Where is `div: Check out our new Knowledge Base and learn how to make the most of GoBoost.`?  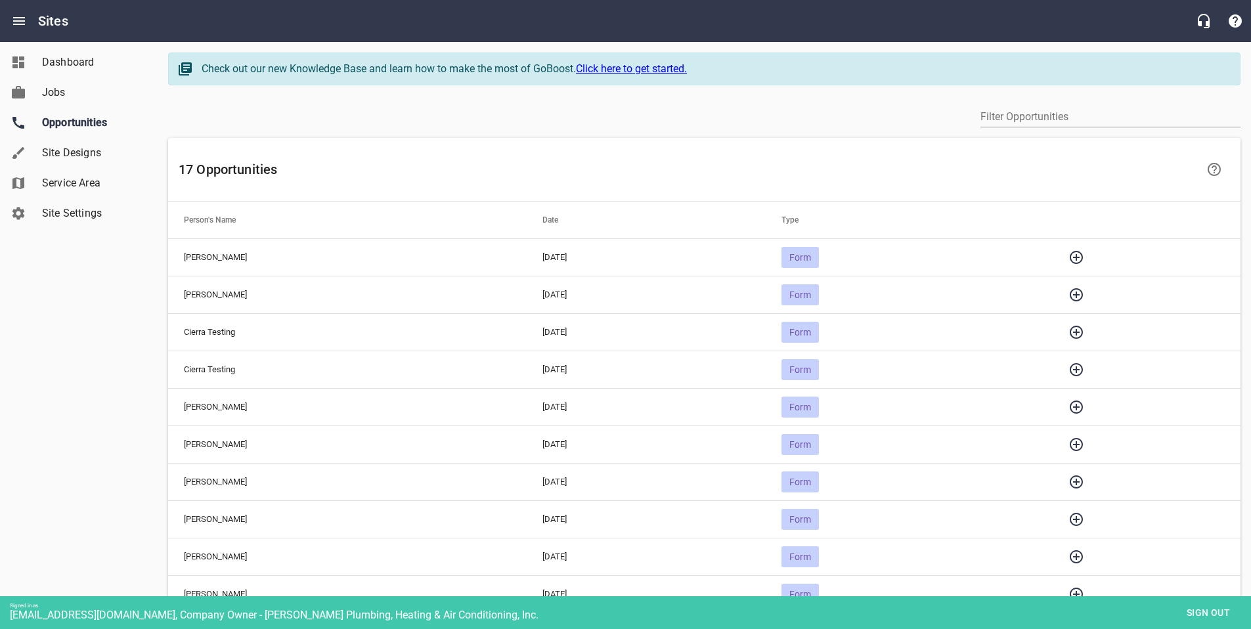
div: Check out our new Knowledge Base and learn how to make the most of GoBoost. is located at coordinates (714, 69).